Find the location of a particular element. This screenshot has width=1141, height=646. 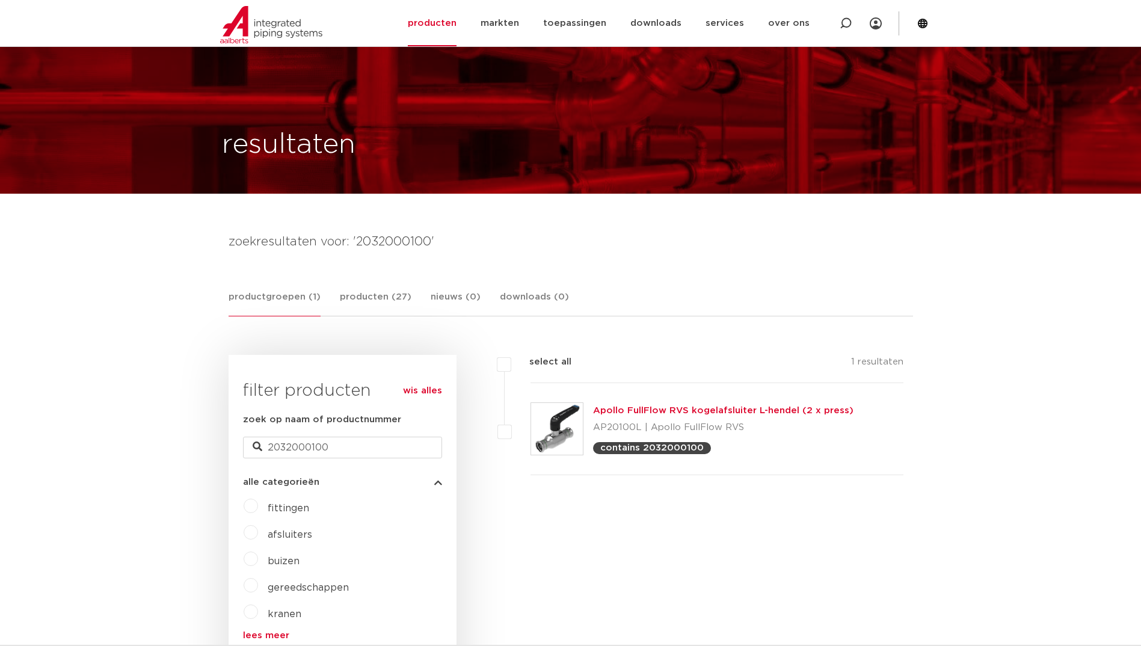

span: fittingen is located at coordinates (288, 508).